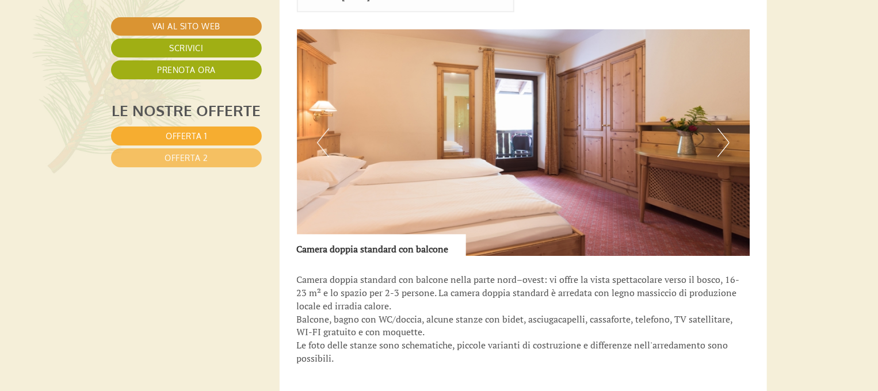 The image size is (878, 391). What do you see at coordinates (187, 48) in the screenshot?
I see `a: Scrivici` at bounding box center [187, 48].